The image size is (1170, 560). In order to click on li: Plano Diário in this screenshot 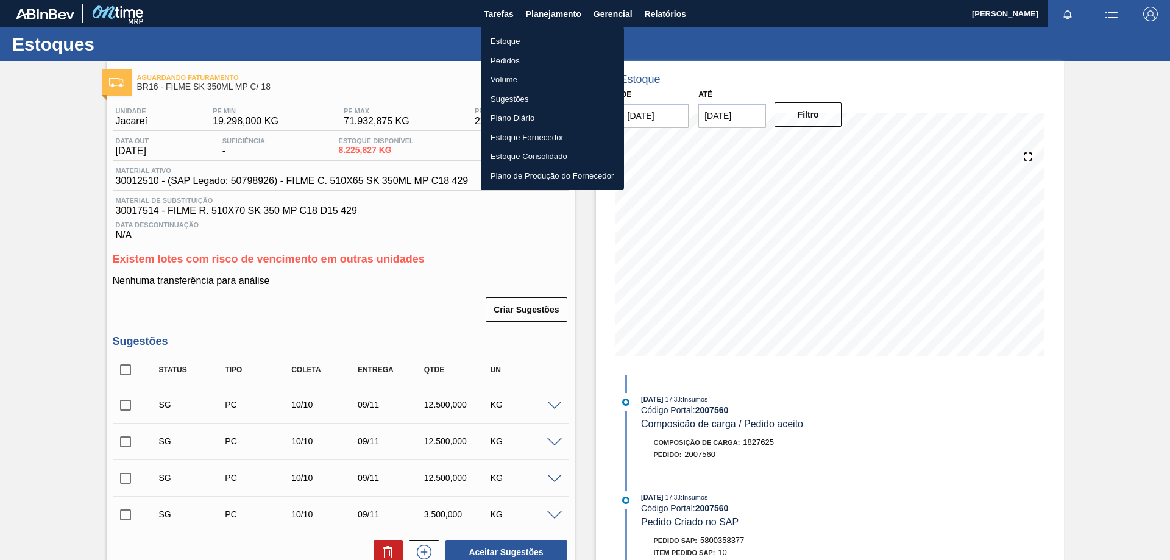, I will do `click(552, 118)`.